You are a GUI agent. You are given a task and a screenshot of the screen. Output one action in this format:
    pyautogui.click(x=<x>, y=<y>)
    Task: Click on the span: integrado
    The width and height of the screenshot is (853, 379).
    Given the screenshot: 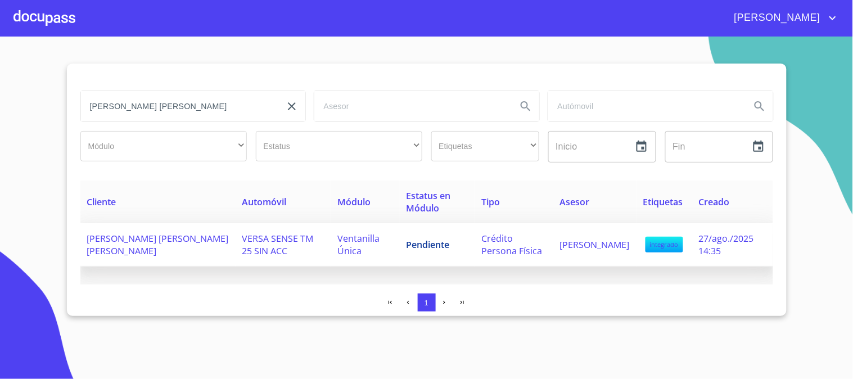 What is the action you would take?
    pyautogui.click(x=664, y=244)
    